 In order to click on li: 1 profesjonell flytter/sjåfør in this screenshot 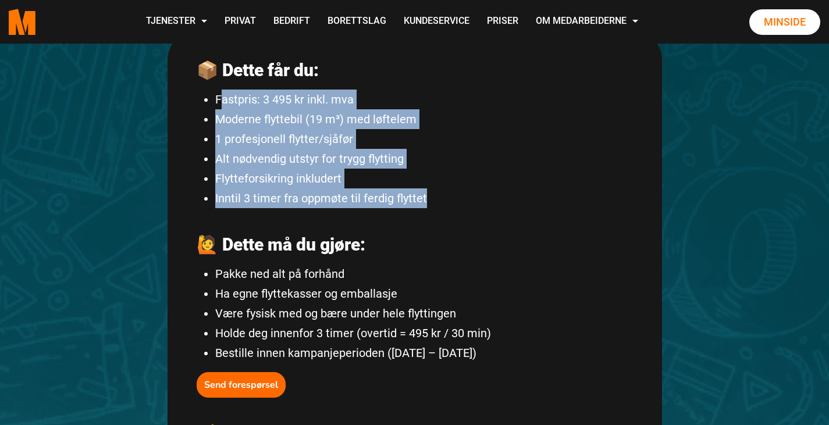, I will do `click(424, 139)`.